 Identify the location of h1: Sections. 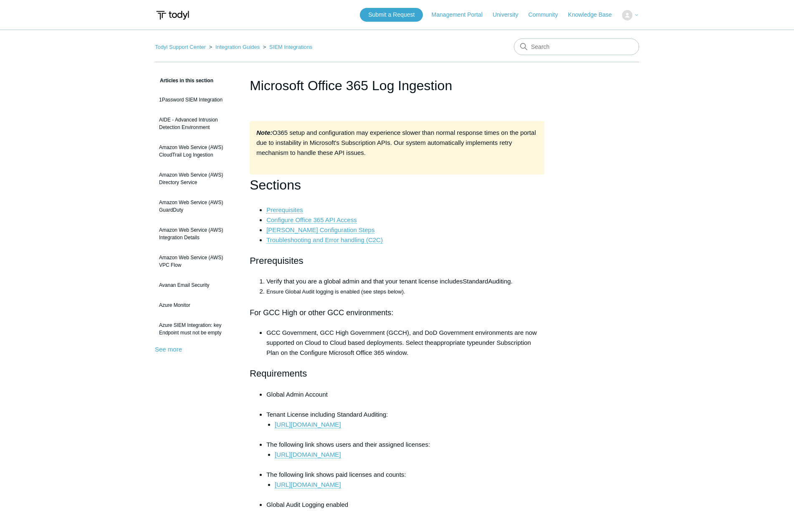
(397, 185).